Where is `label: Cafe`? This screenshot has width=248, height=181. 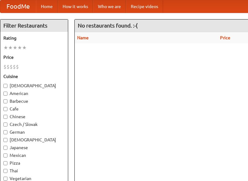
label: Cafe is located at coordinates (34, 109).